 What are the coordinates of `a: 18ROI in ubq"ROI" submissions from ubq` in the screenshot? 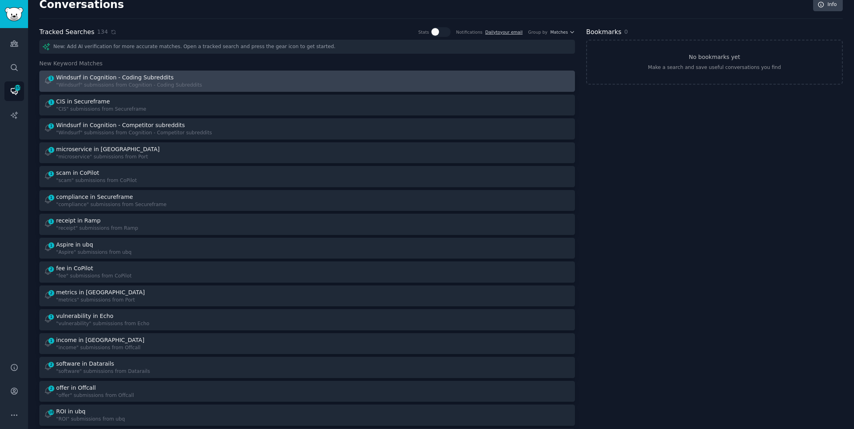 It's located at (307, 415).